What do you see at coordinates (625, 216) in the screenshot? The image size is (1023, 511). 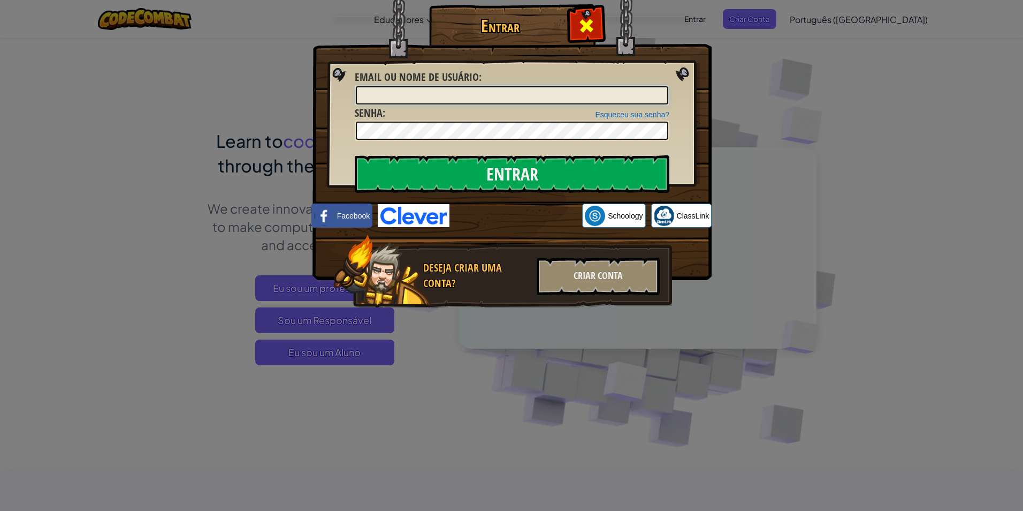 I see `span: Schoology` at bounding box center [625, 216].